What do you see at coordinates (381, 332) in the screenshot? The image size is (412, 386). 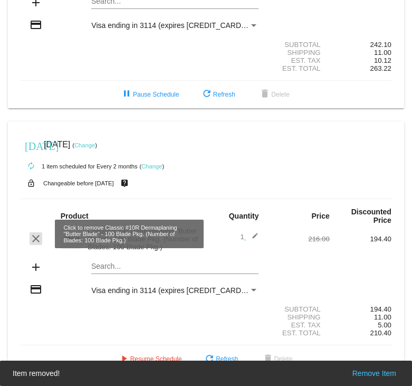 I see `span: 210.40` at bounding box center [381, 332].